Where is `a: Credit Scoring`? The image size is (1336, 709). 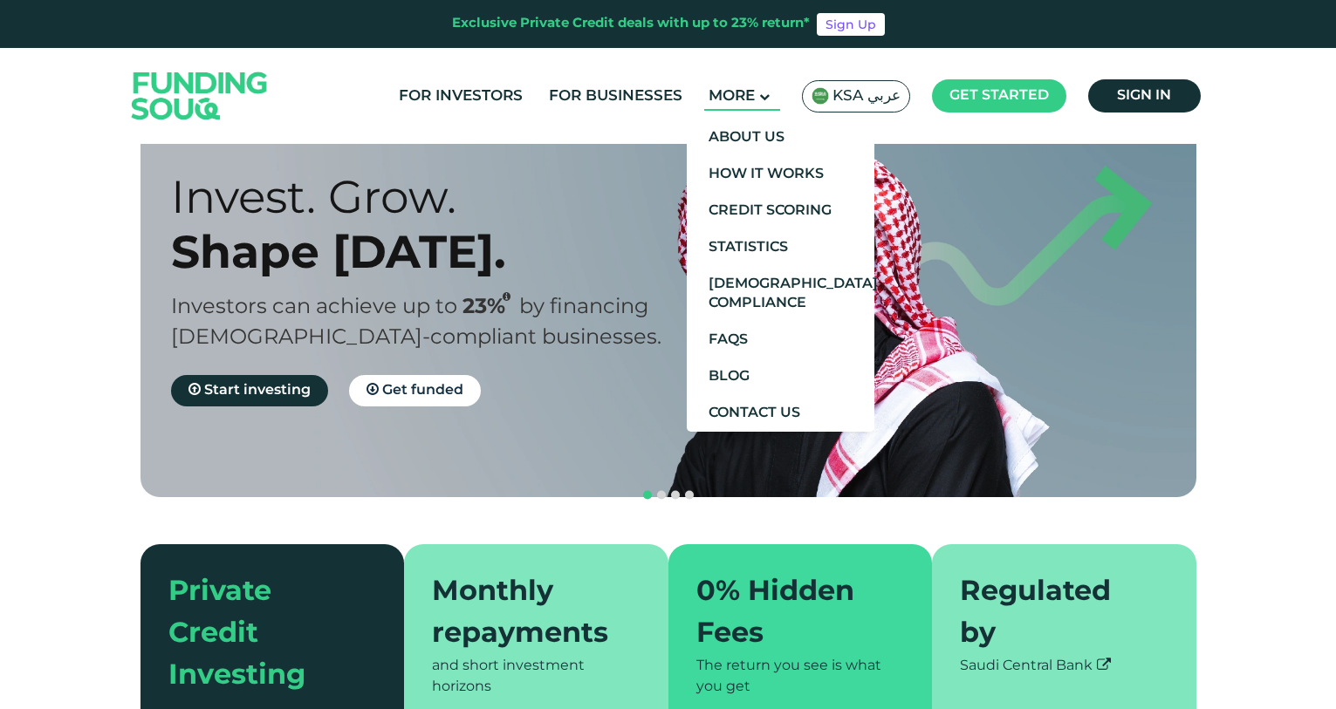
a: Credit Scoring is located at coordinates (780, 211).